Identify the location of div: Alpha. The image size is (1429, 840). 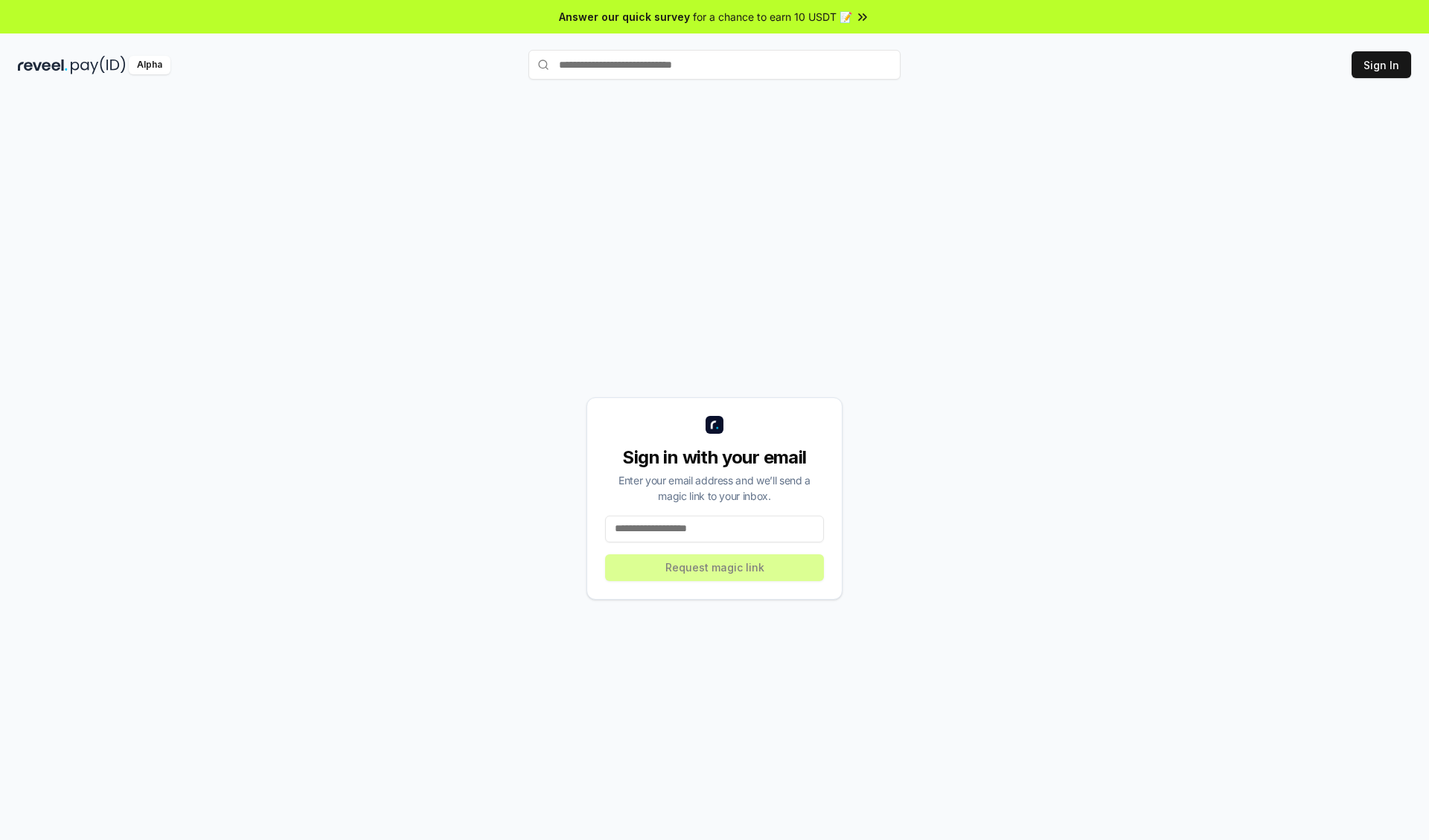
(150, 65).